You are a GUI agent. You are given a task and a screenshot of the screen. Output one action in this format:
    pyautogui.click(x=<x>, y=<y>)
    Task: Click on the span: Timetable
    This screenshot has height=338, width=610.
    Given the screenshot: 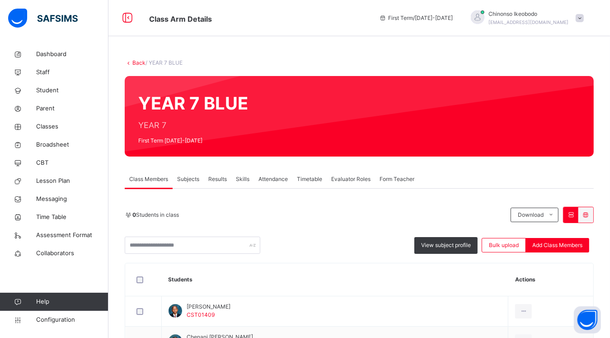 What is the action you would take?
    pyautogui.click(x=310, y=179)
    